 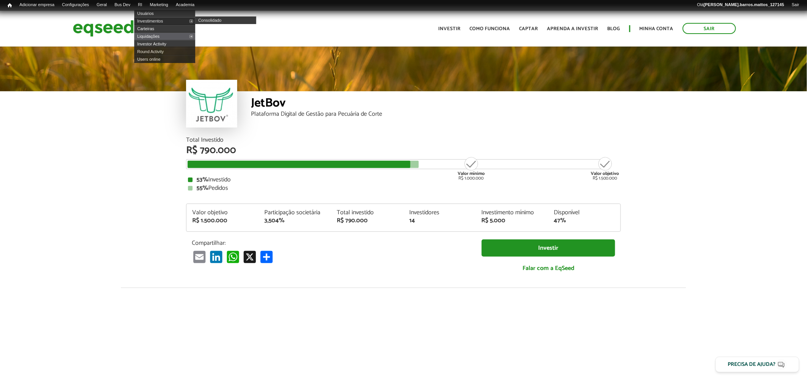 What do you see at coordinates (471, 168) in the screenshot?
I see `div: R$ 1.000.000` at bounding box center [471, 168].